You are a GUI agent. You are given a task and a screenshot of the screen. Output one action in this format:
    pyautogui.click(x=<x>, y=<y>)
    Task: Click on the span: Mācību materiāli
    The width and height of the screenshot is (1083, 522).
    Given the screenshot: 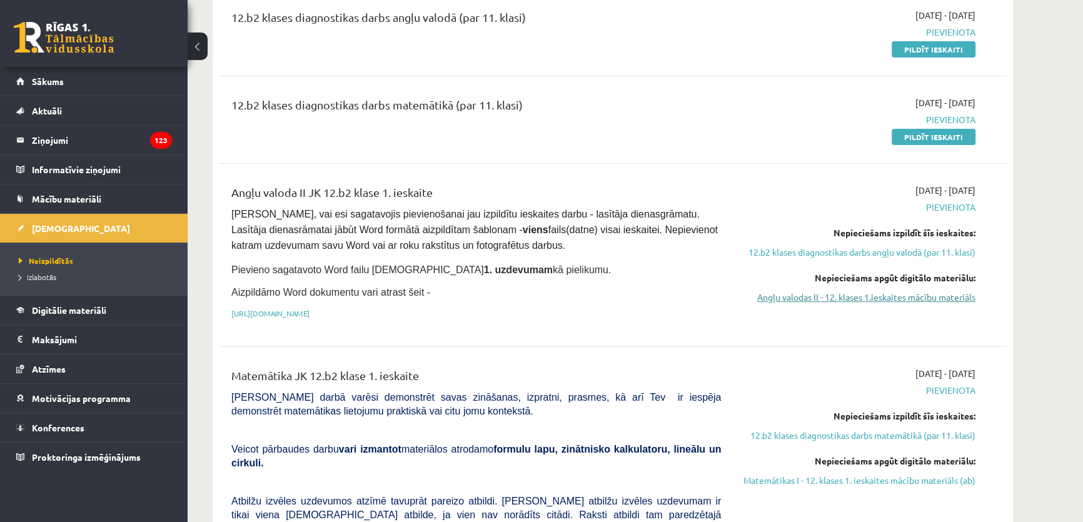 What is the action you would take?
    pyautogui.click(x=66, y=199)
    